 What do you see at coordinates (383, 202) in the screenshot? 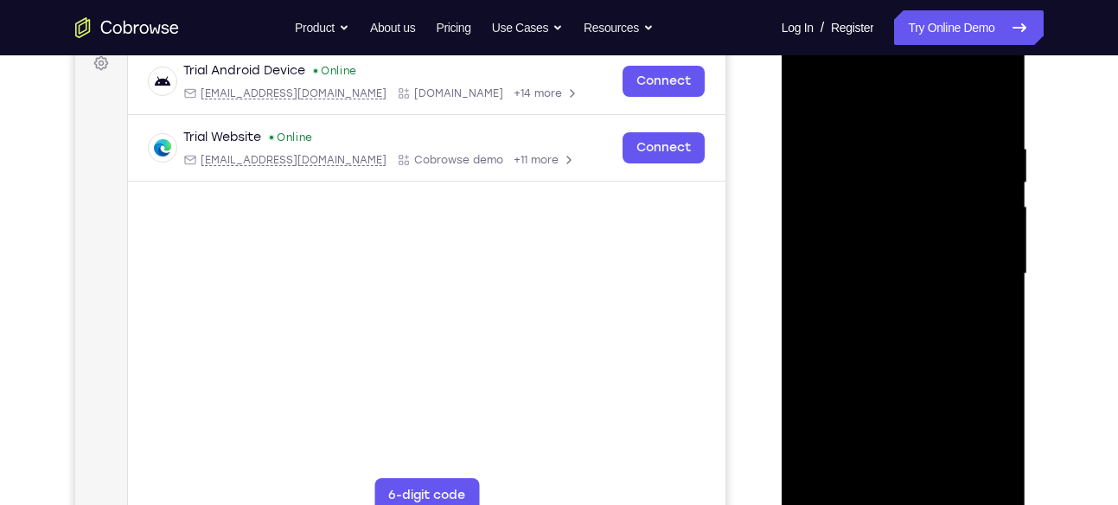
I see `span: Cobrowse demo` at bounding box center [383, 202].